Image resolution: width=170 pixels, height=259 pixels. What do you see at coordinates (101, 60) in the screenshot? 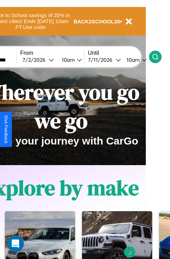
I see `div: 7 / 11 / 2026` at bounding box center [101, 60].